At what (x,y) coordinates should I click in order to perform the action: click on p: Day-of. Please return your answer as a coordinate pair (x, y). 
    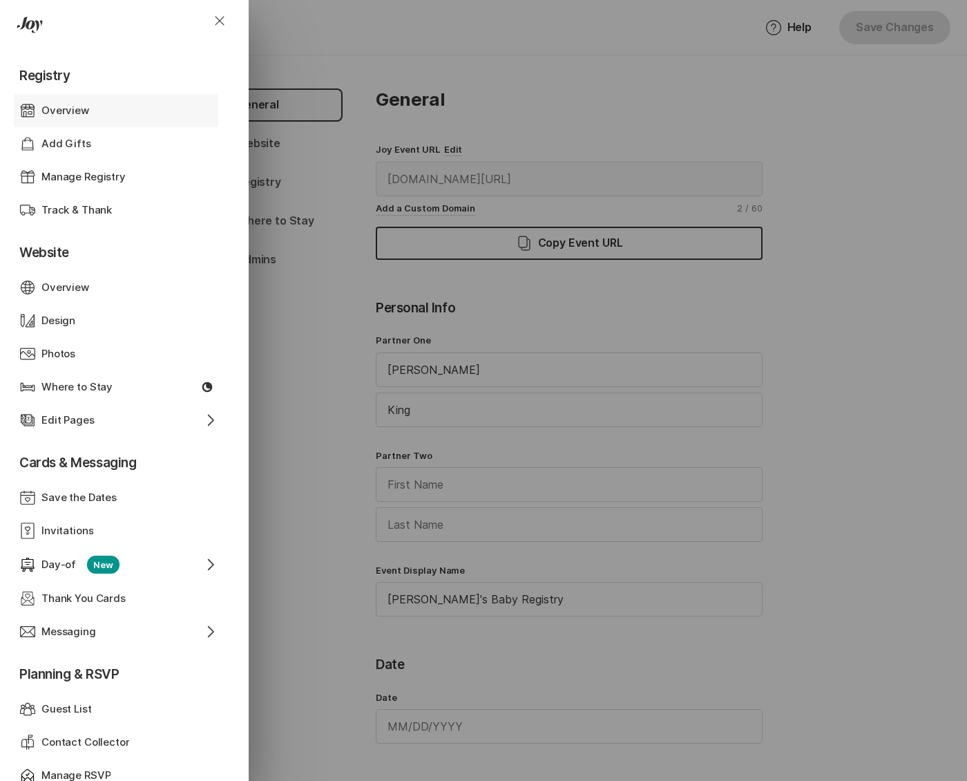
    Looking at the image, I should click on (59, 564).